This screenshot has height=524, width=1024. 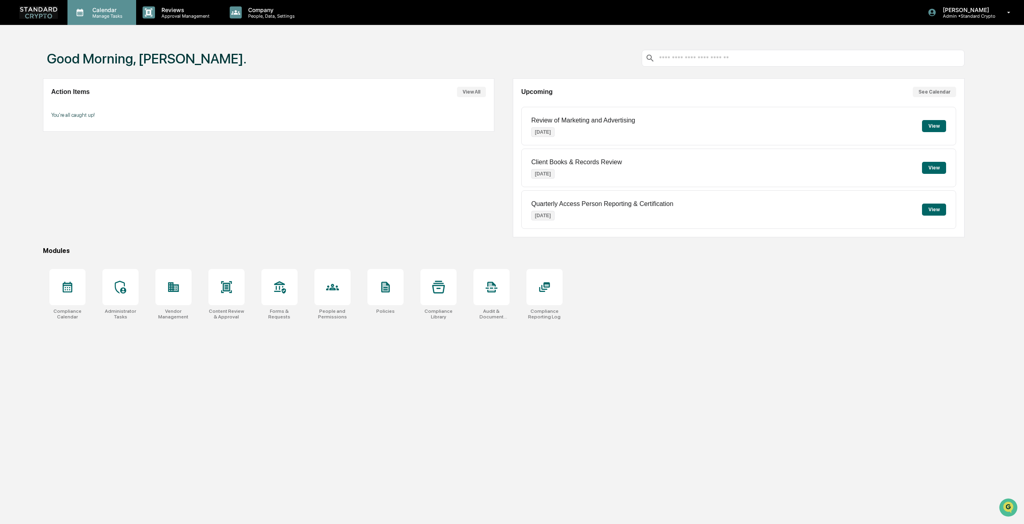 What do you see at coordinates (106, 16) in the screenshot?
I see `p: Manage Tasks` at bounding box center [106, 16].